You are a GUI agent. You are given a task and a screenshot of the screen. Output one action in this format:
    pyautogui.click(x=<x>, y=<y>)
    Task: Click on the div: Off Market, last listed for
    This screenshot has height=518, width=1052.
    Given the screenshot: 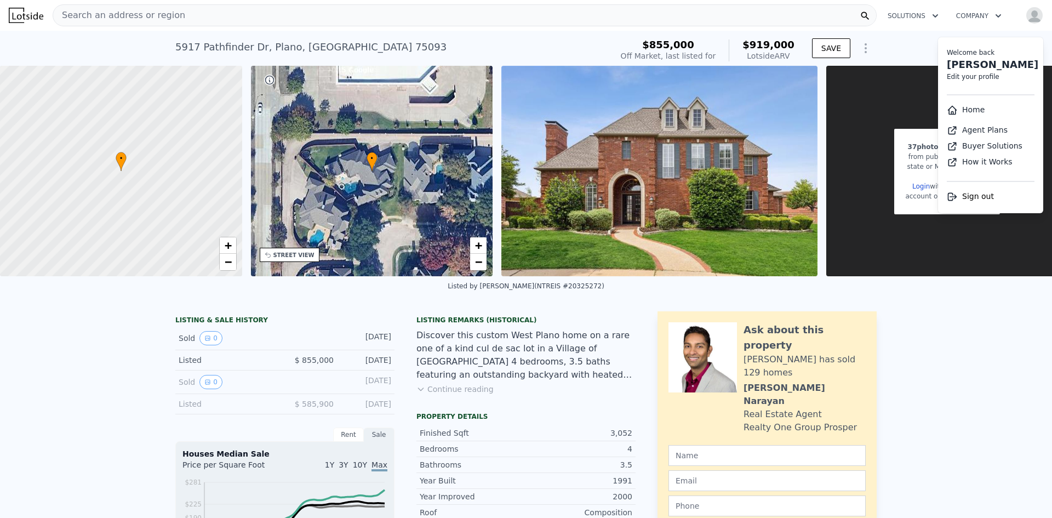 What is the action you would take?
    pyautogui.click(x=668, y=56)
    